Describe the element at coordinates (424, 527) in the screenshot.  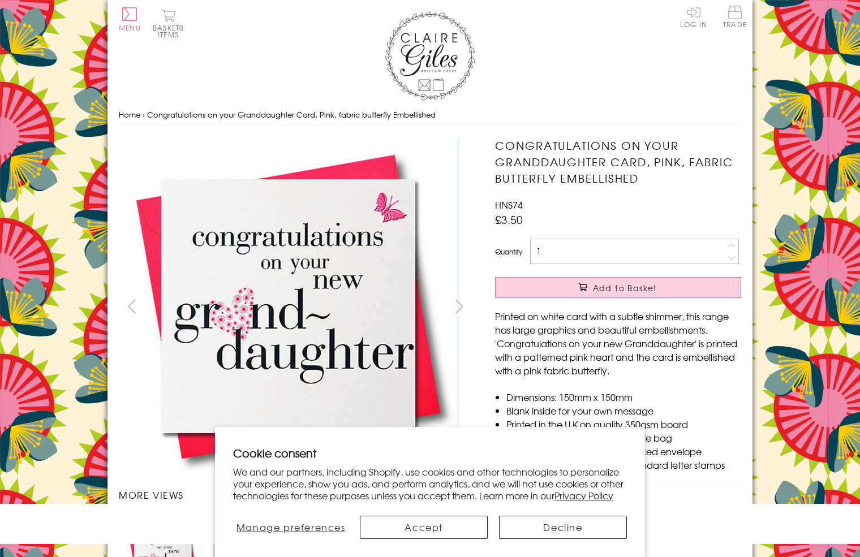
I see `button: Accept` at that location.